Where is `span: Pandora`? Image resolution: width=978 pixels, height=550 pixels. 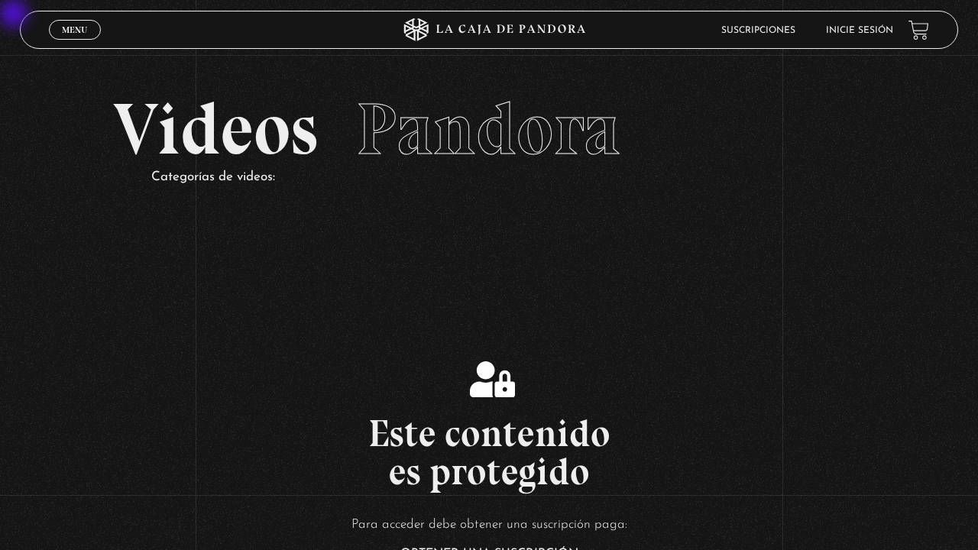
span: Pandora is located at coordinates (488, 129).